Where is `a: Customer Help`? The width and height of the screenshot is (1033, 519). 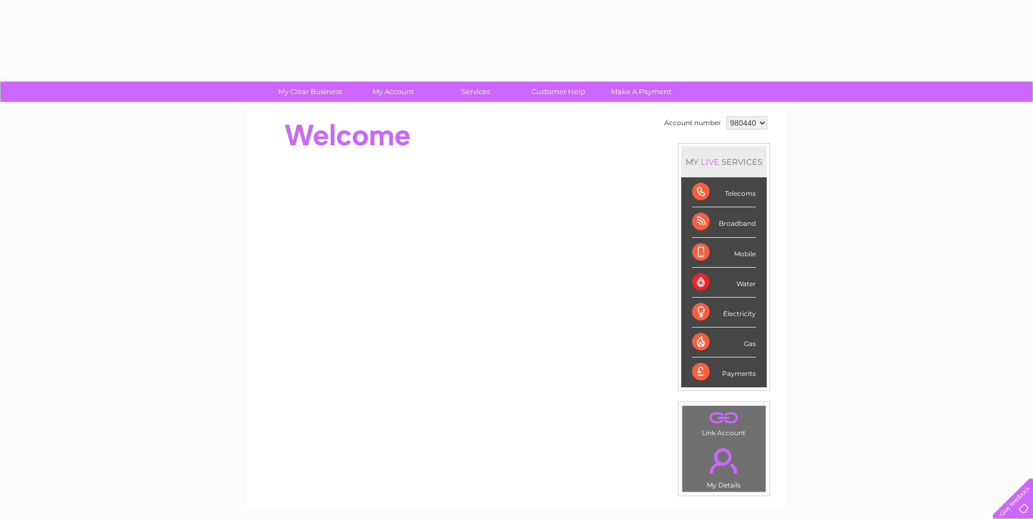
a: Customer Help is located at coordinates (558, 91).